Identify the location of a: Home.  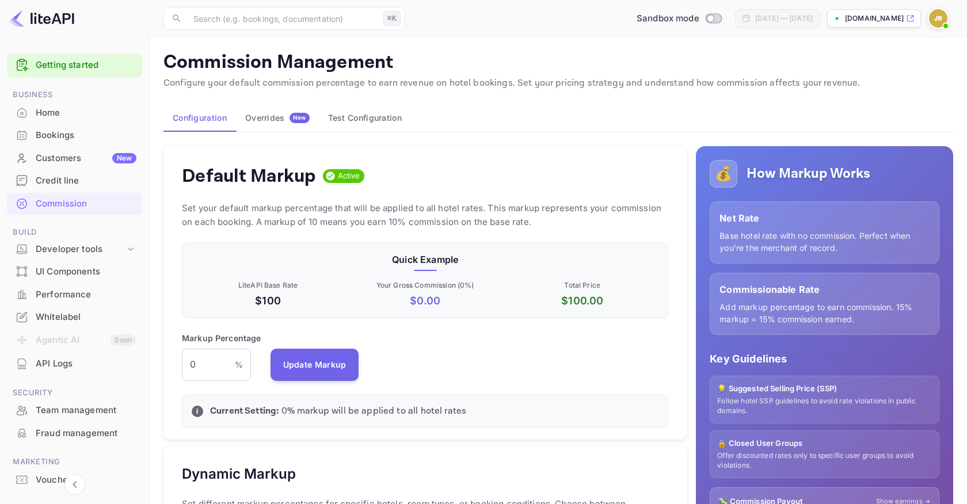
(74, 112).